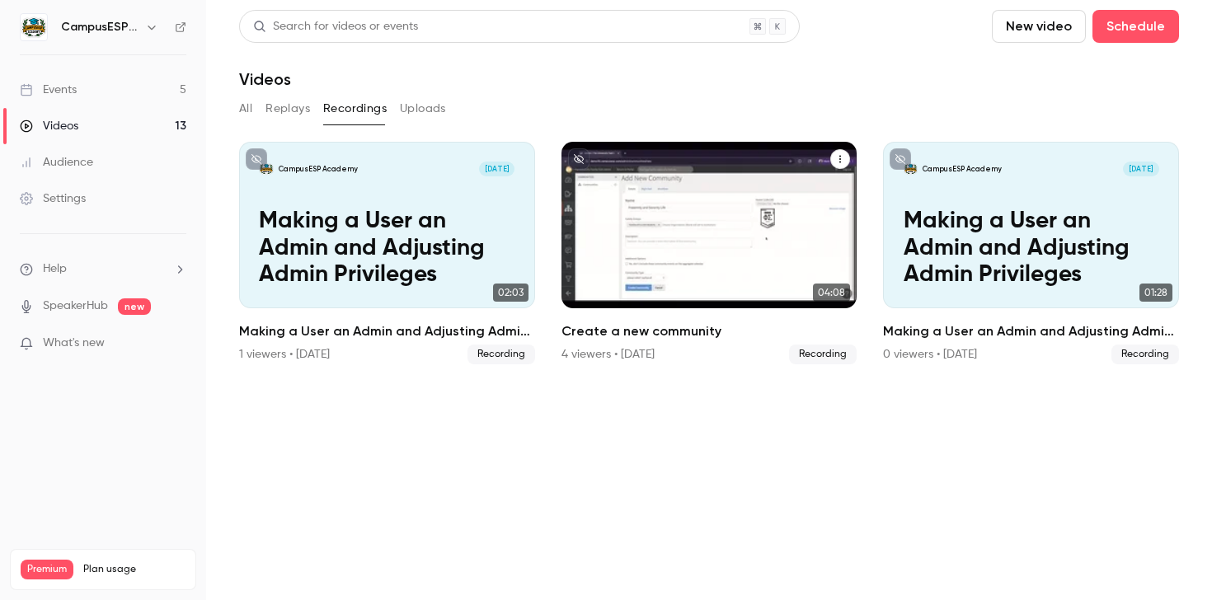  I want to click on button: Uploads, so click(423, 109).